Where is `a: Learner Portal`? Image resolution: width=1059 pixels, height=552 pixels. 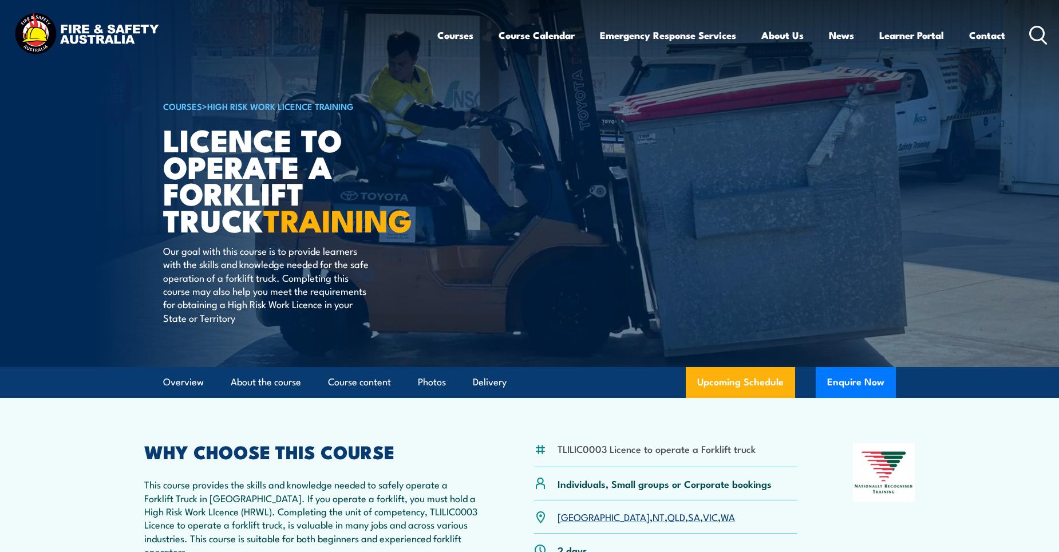 a: Learner Portal is located at coordinates (912, 35).